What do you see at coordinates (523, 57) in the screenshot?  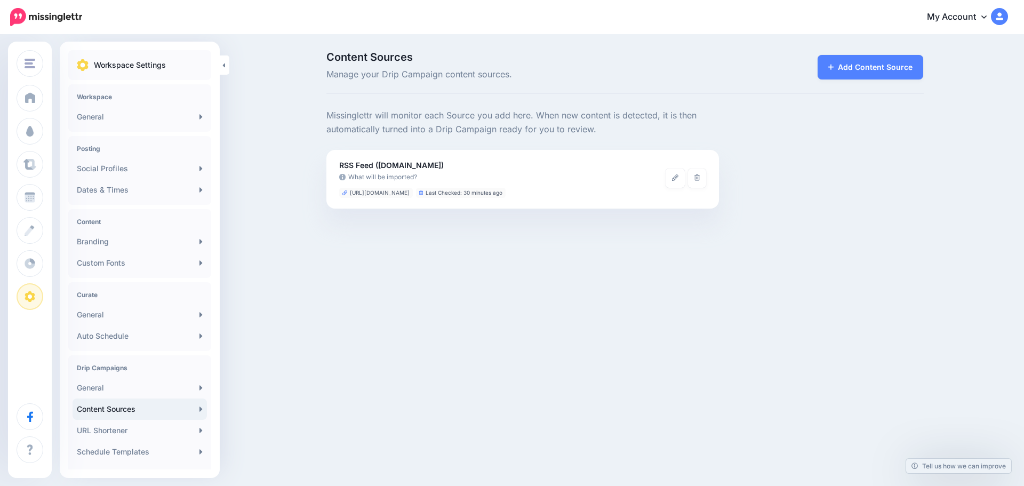 I see `span: Content Sources` at bounding box center [523, 57].